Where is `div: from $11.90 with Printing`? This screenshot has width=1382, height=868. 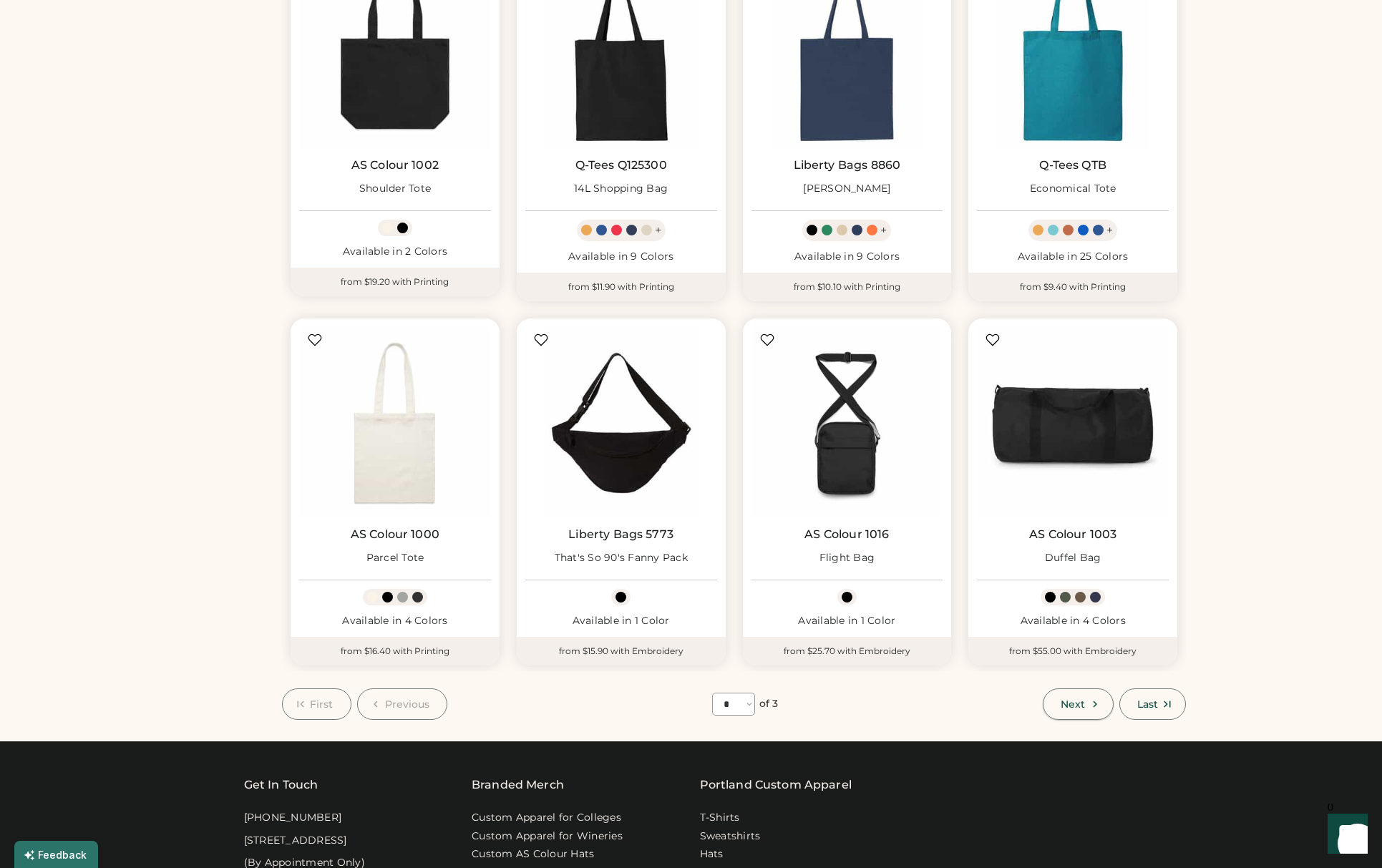
div: from $11.90 with Printing is located at coordinates (621, 287).